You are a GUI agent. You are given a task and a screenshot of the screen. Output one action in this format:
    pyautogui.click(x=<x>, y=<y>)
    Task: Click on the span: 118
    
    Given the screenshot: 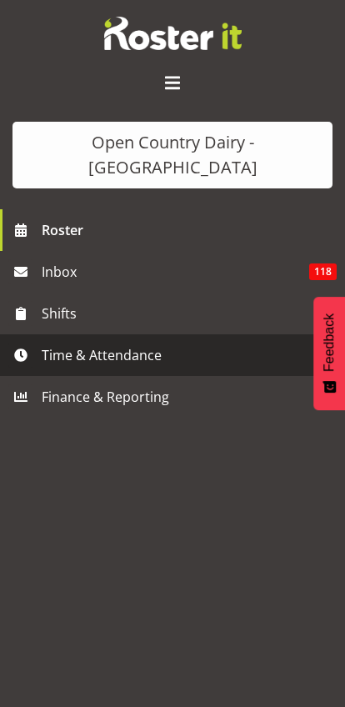 What is the action you would take?
    pyautogui.click(x=323, y=272)
    